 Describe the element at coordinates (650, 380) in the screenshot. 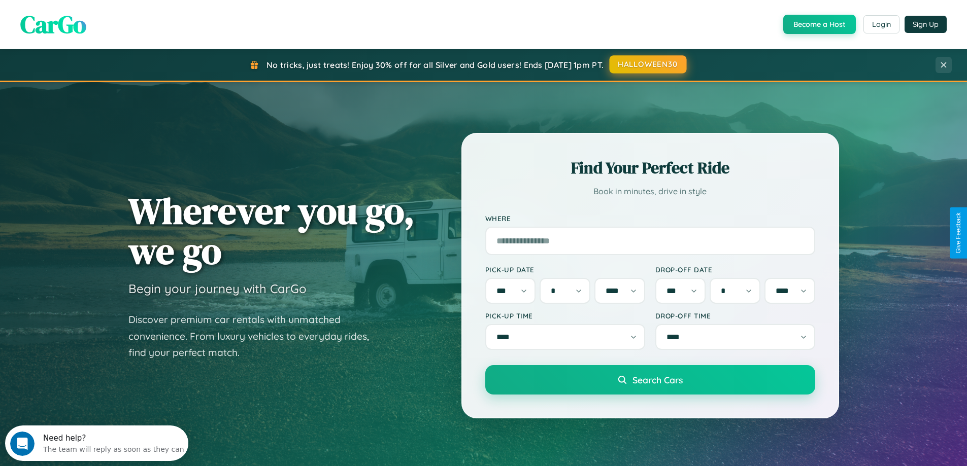

I see `button: Search Cars` at that location.